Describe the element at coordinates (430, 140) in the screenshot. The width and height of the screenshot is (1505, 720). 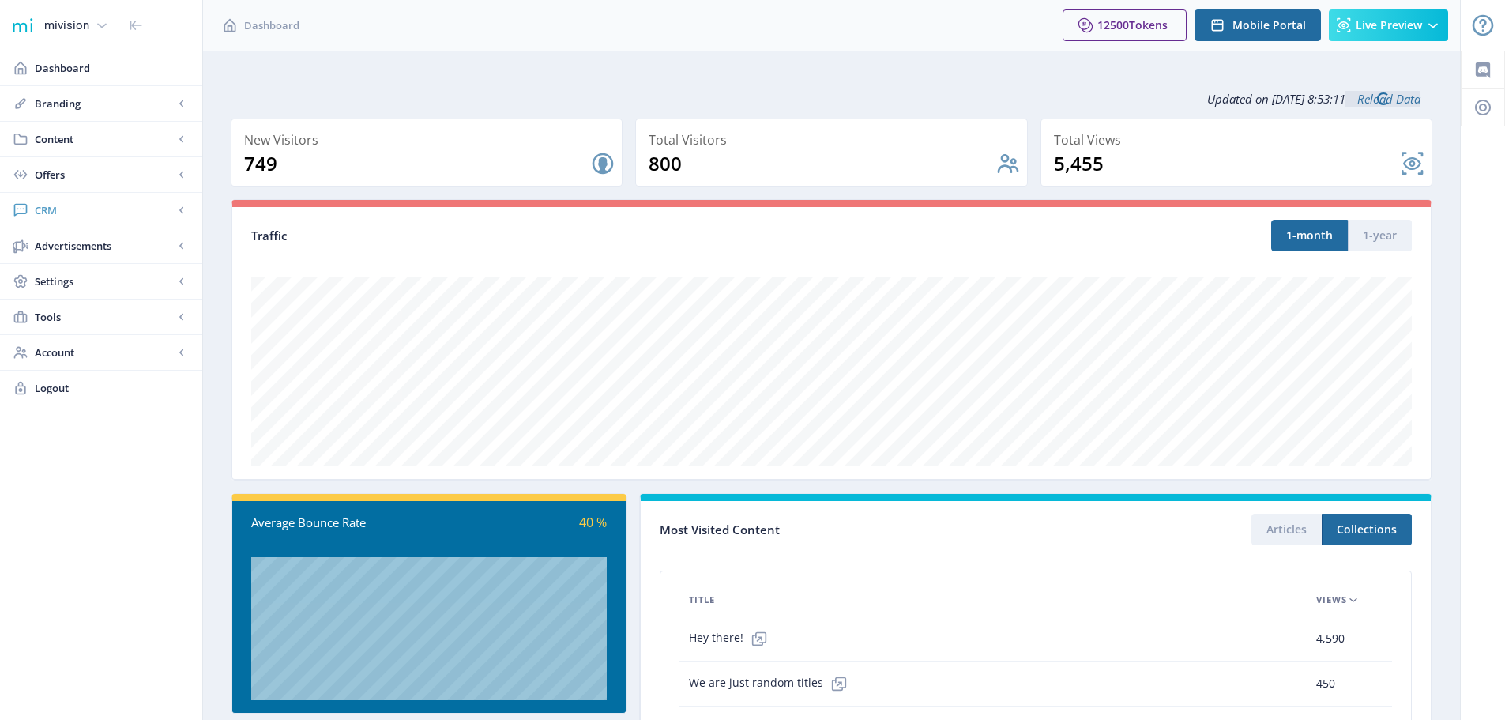
I see `div: New Visitors` at that location.